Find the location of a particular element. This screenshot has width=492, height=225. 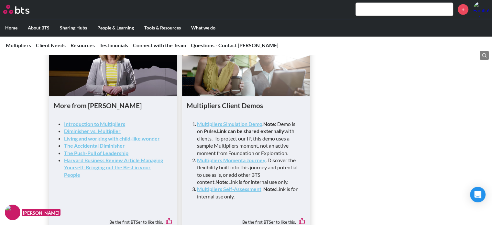

a: Introduction to Multipliers is located at coordinates (94, 123).